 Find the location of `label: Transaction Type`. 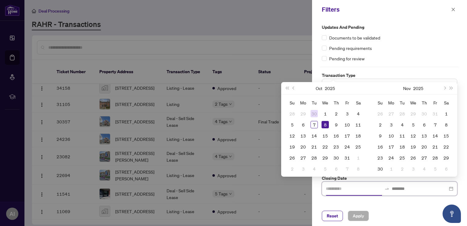

label: Transaction Type is located at coordinates (389, 75).